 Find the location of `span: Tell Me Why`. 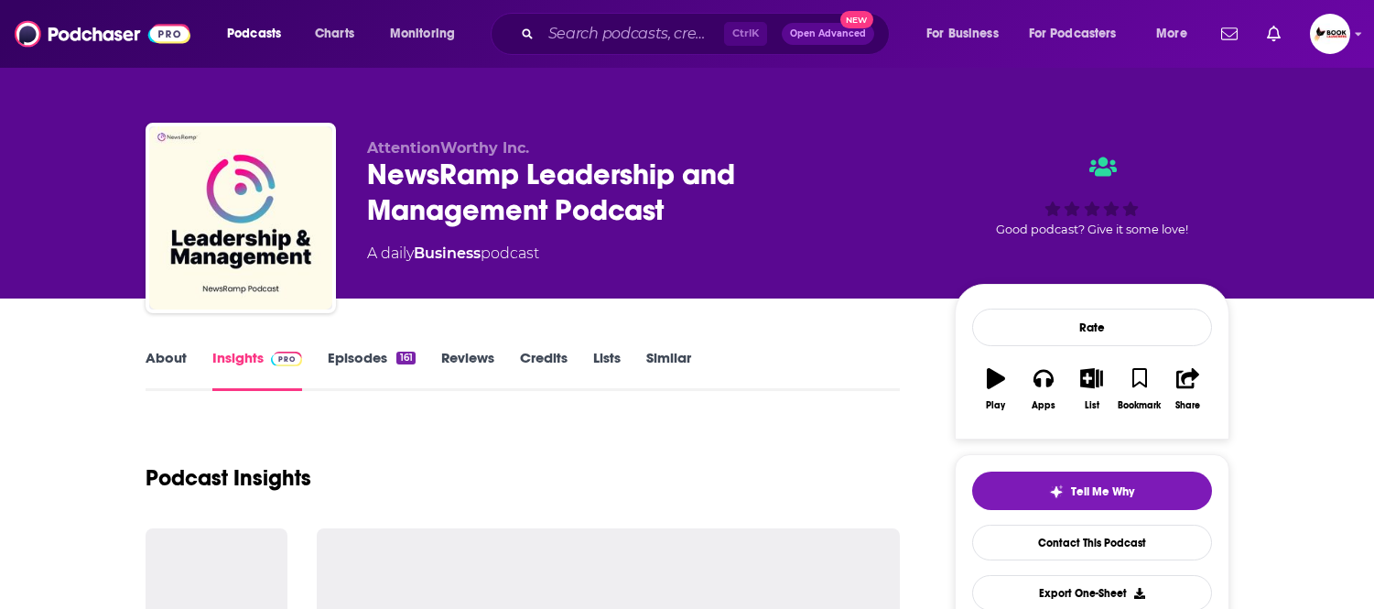

span: Tell Me Why is located at coordinates (1102, 492).